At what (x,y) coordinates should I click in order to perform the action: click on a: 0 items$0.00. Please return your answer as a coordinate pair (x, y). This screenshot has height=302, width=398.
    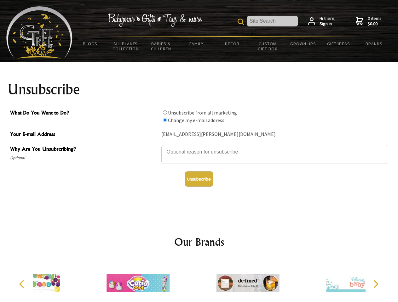
    Looking at the image, I should click on (368, 21).